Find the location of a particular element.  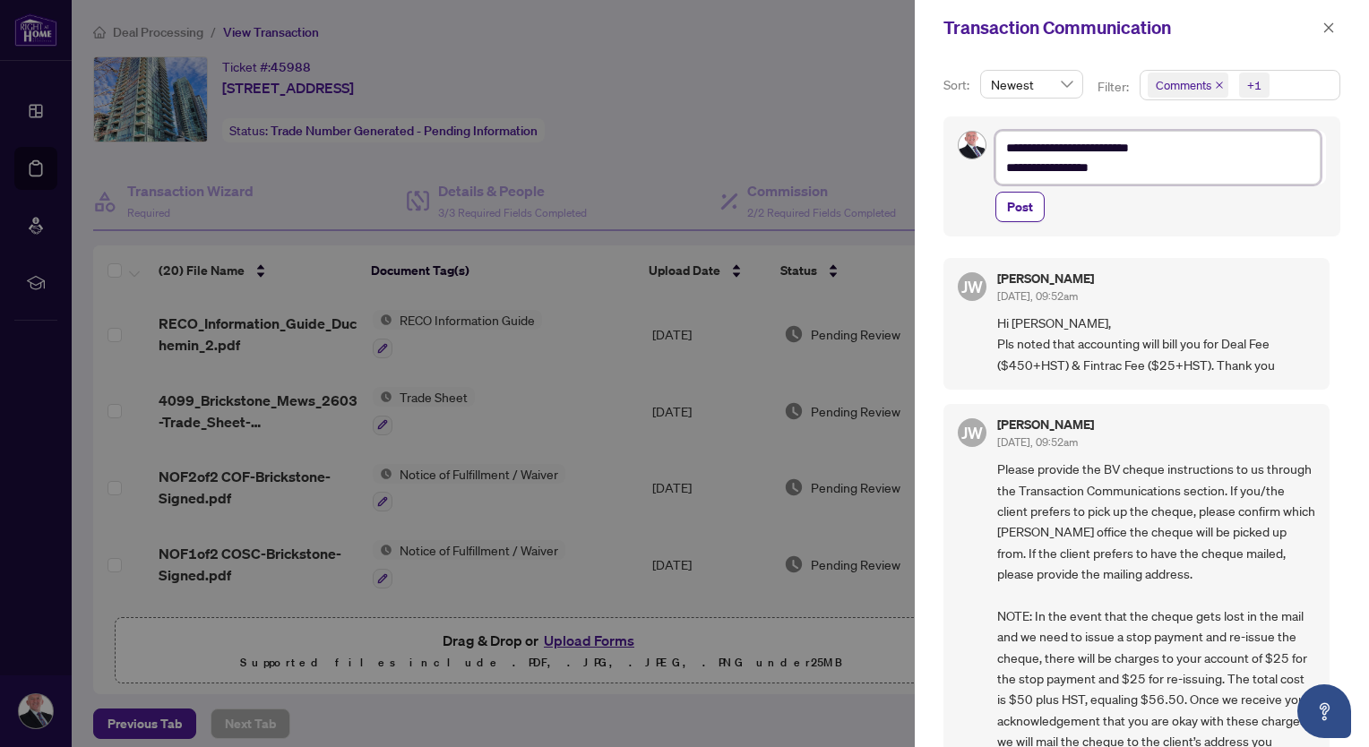

span: Newest is located at coordinates (1031, 84).